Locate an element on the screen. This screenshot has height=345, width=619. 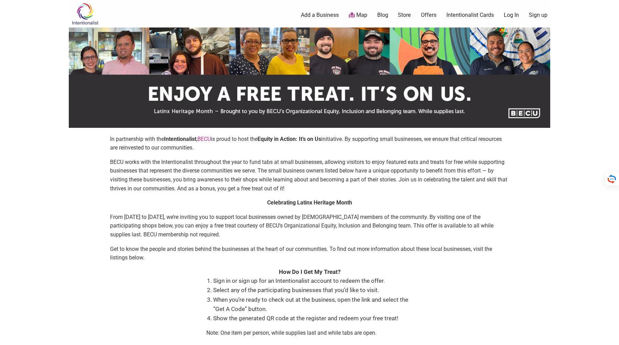
a: Intentionalist Cards is located at coordinates (470, 15).